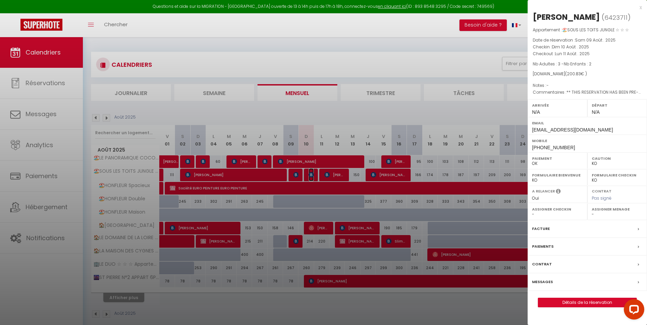 The image size is (647, 325). Describe the element at coordinates (617, 105) in the screenshot. I see `label: Départ` at that location.